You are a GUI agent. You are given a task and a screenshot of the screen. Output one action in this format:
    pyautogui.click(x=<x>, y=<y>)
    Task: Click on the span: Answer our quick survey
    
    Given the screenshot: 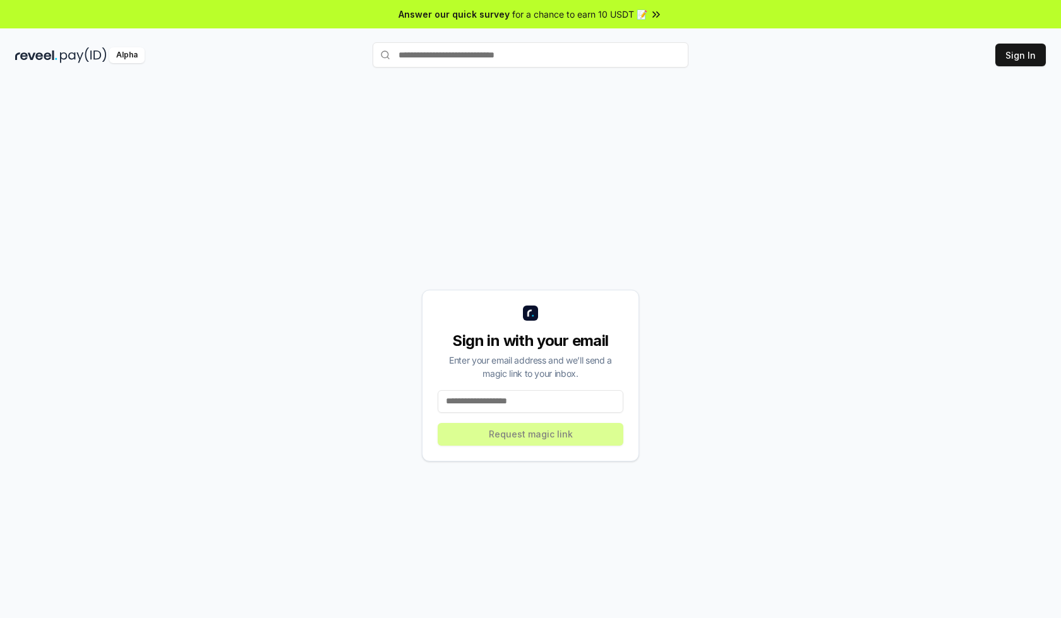 What is the action you would take?
    pyautogui.click(x=454, y=14)
    